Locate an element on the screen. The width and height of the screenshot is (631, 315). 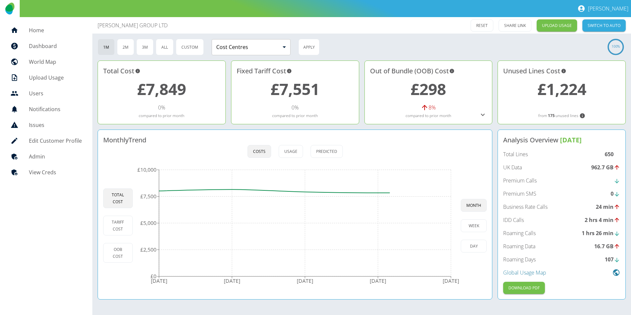
button: SHARE LINK is located at coordinates (515, 25).